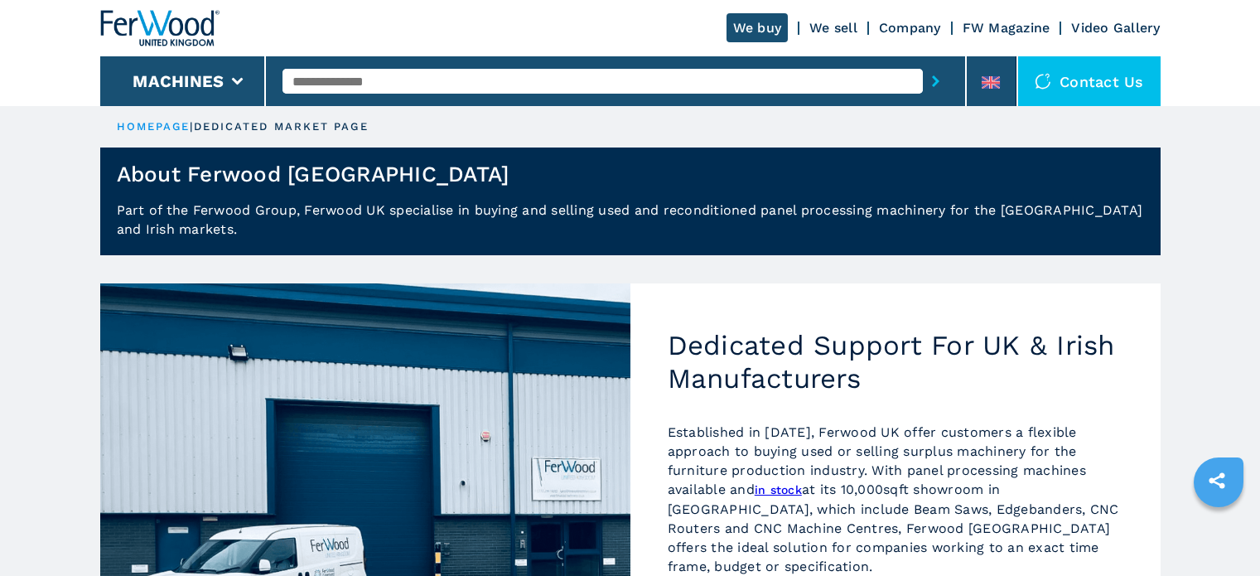 This screenshot has height=576, width=1260. I want to click on img: Ferwood, so click(160, 28).